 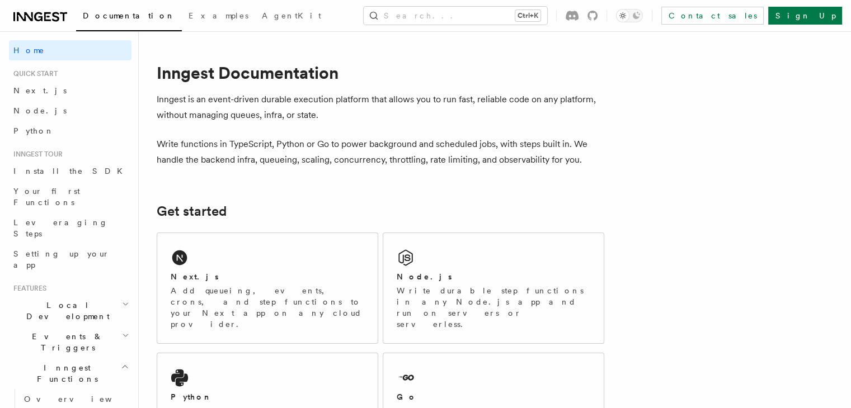 What do you see at coordinates (291, 16) in the screenshot?
I see `span: AgentKit` at bounding box center [291, 16].